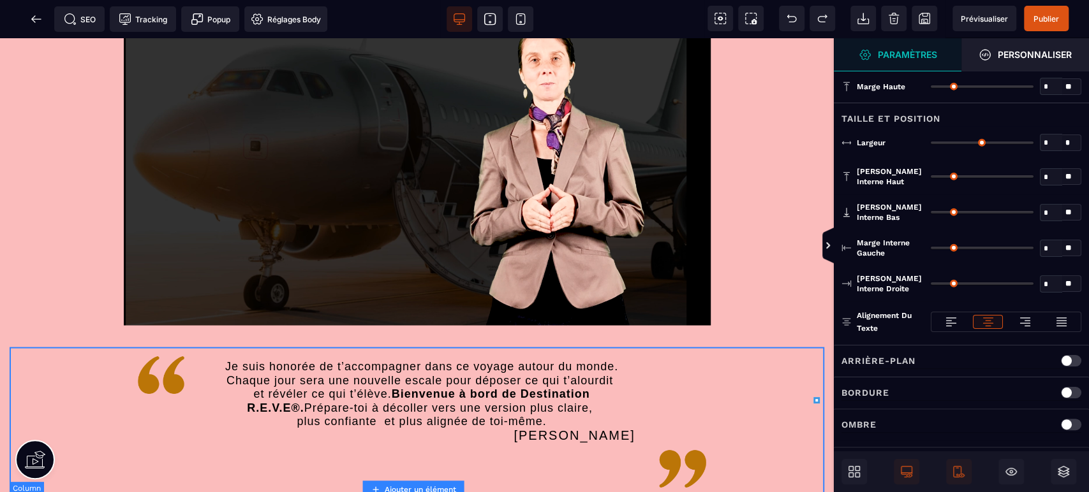 The image size is (1089, 492). Describe the element at coordinates (286, 19) in the screenshot. I see `span: Favicon` at that location.